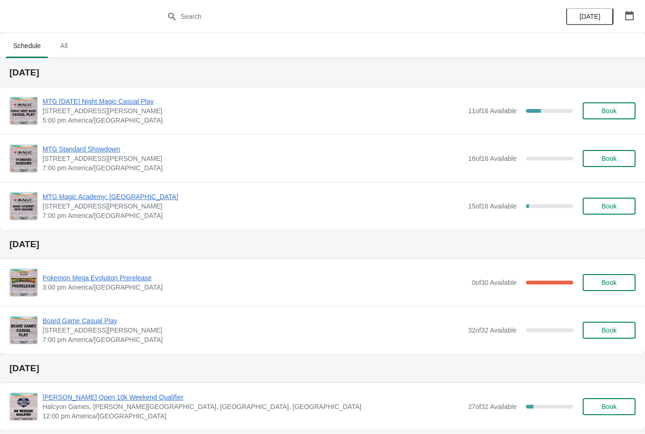  I want to click on span: Board Game Casual Play, so click(253, 321).